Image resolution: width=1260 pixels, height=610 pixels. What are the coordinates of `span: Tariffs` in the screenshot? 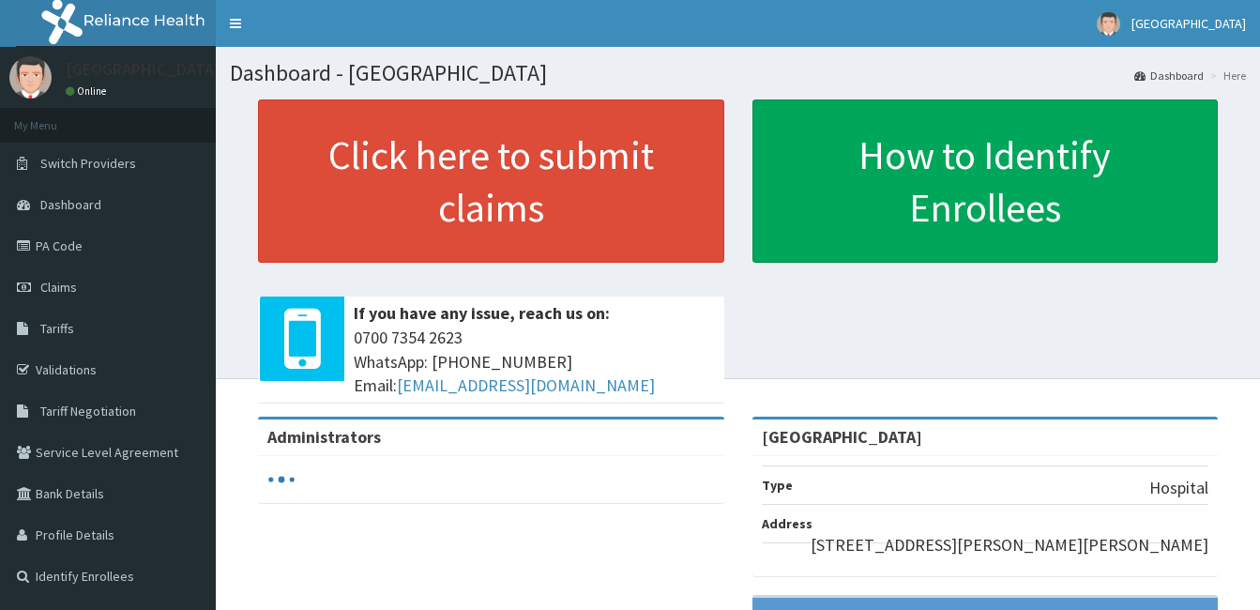 It's located at (57, 328).